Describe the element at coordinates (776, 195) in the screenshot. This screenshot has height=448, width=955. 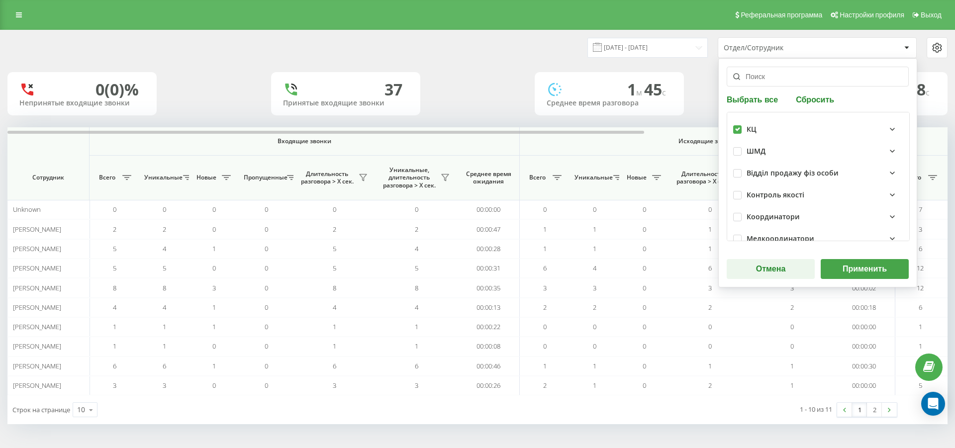
I see `div: Контроль якості` at that location.